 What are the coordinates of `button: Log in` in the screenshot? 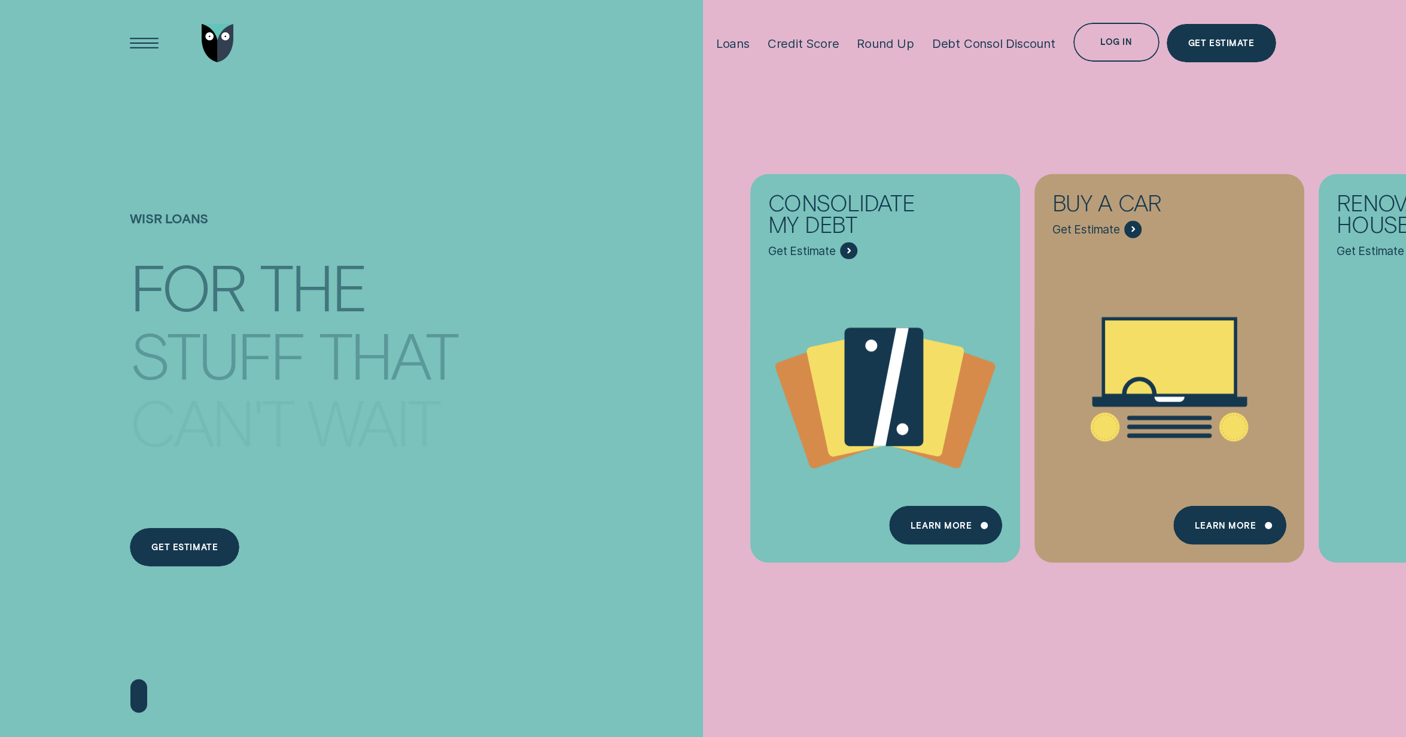 It's located at (1117, 42).